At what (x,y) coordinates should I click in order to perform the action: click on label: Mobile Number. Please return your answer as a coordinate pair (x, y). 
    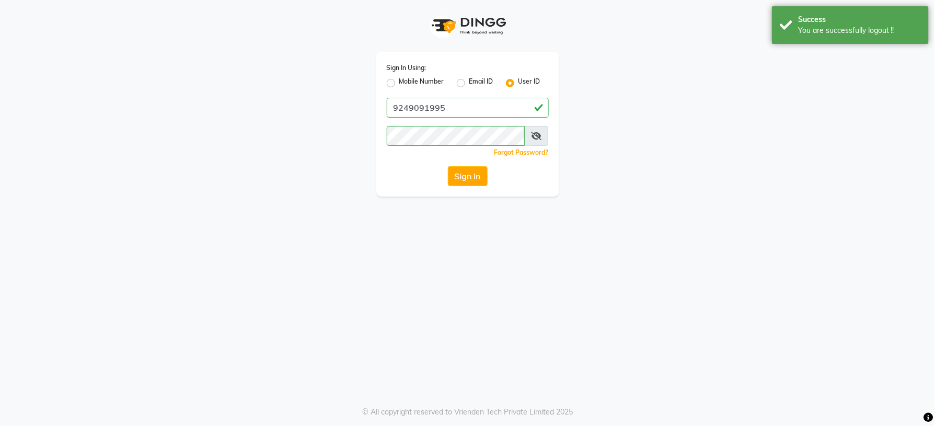
    Looking at the image, I should click on (422, 83).